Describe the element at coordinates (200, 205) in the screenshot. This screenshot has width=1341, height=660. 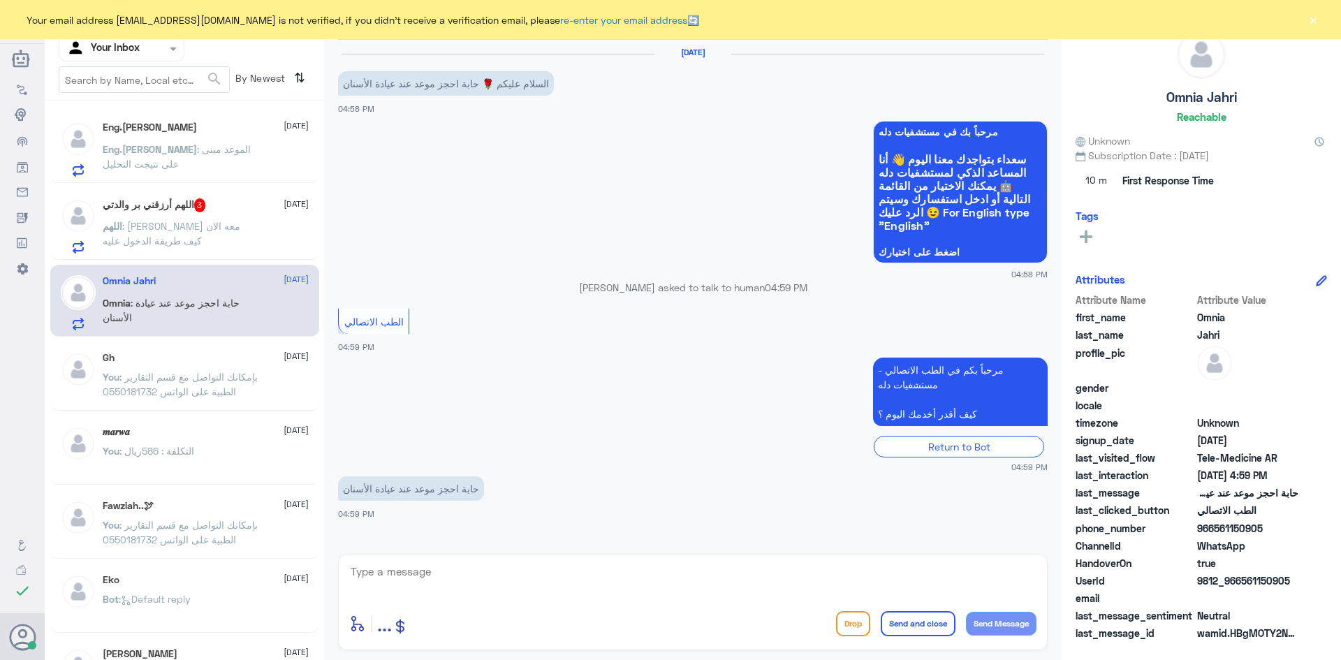
I see `span: 3` at that location.